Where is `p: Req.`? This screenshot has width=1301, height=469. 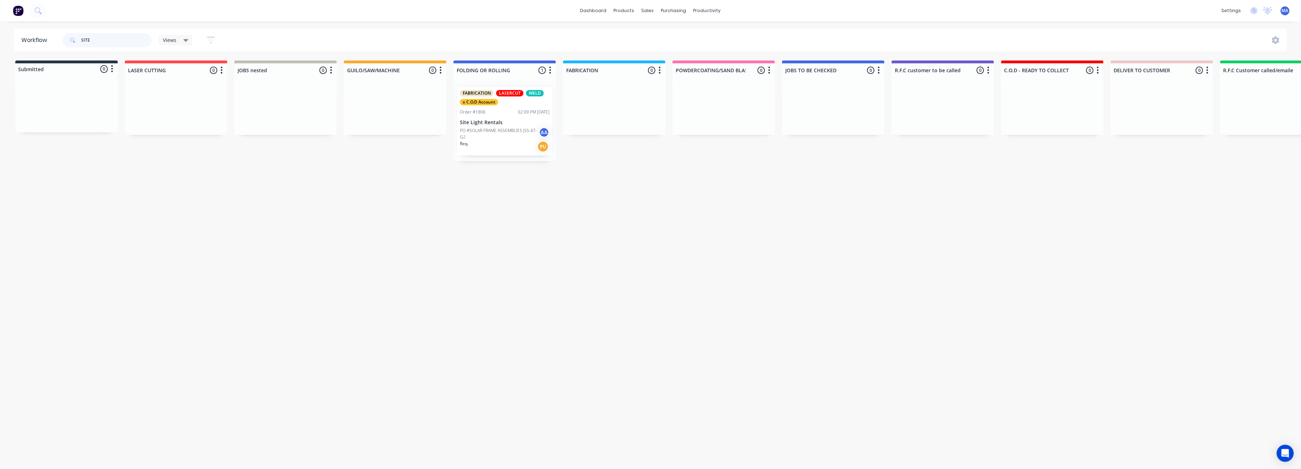 p: Req. is located at coordinates (464, 144).